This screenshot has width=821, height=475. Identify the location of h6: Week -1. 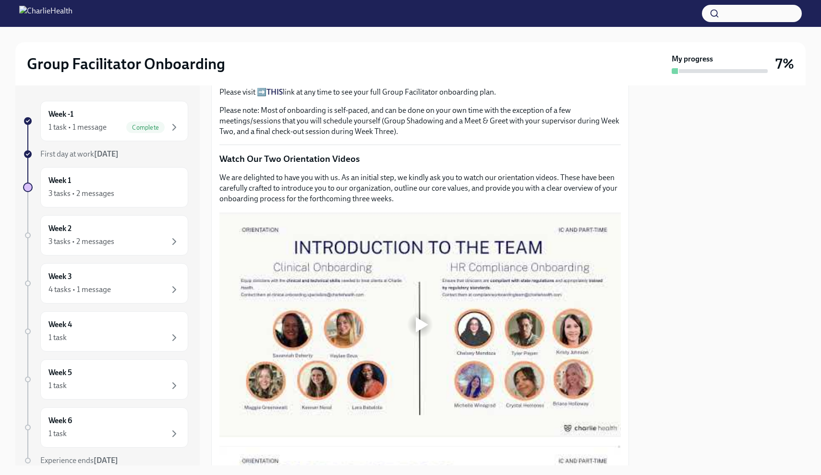
(61, 114).